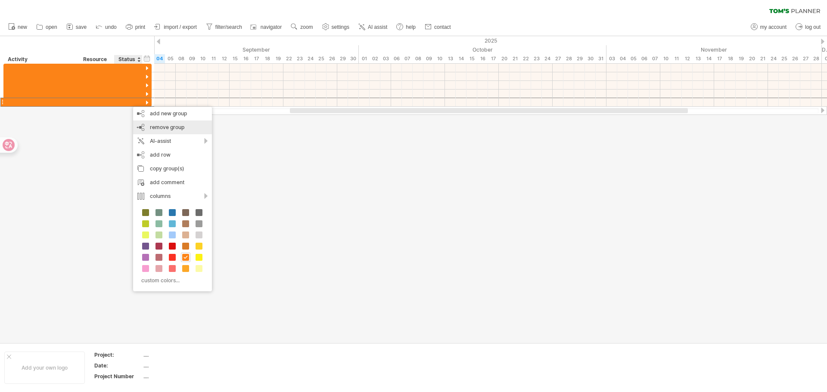 This screenshot has height=392, width=827. I want to click on div: Friday, 19 September 2025, so click(278, 59).